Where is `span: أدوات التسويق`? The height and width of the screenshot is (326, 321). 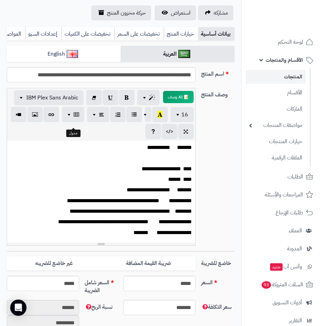 span: أدوات التسويق is located at coordinates (287, 303).